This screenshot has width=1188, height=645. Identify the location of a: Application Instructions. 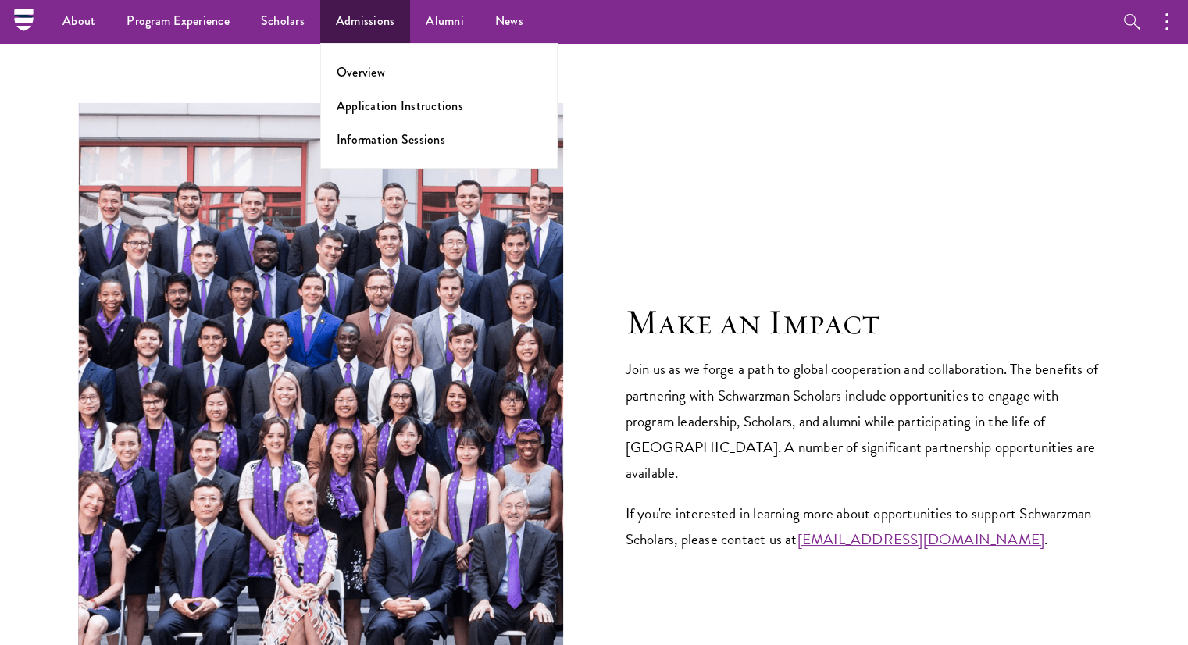
(400, 105).